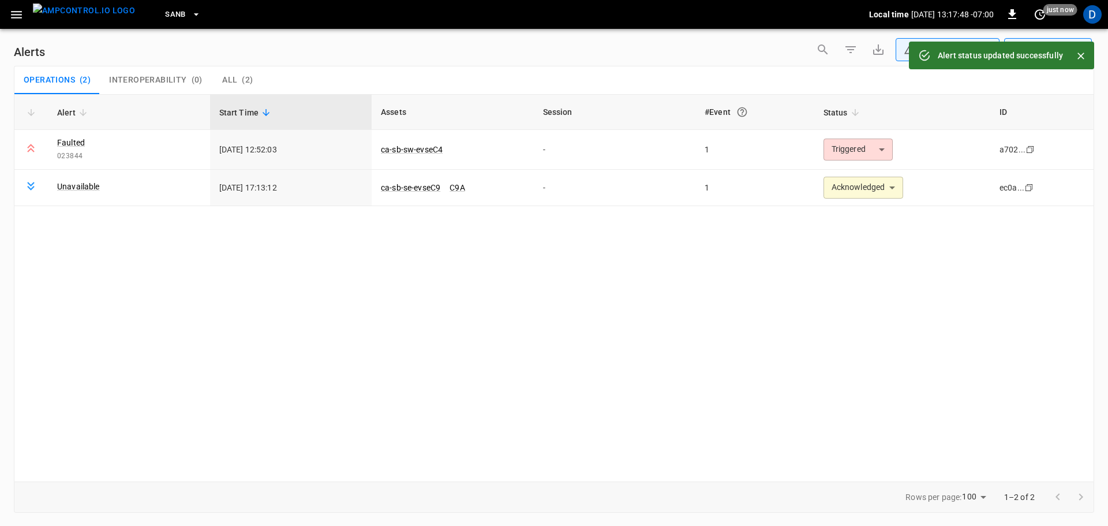 This screenshot has height=526, width=1108. Describe the element at coordinates (1059, 50) in the screenshot. I see `div: Last 24 hrs` at that location.